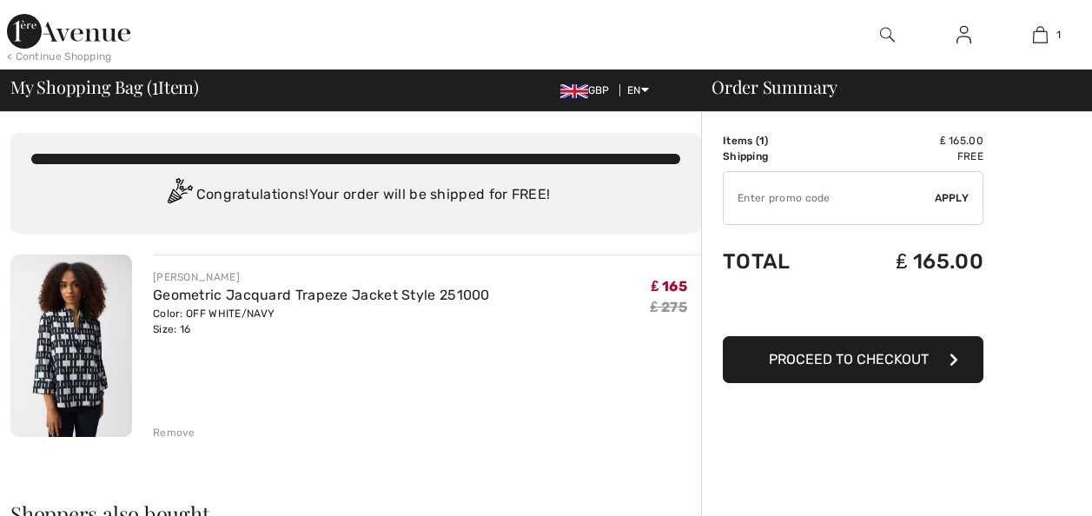  Describe the element at coordinates (638, 90) in the screenshot. I see `span: EN` at that location.